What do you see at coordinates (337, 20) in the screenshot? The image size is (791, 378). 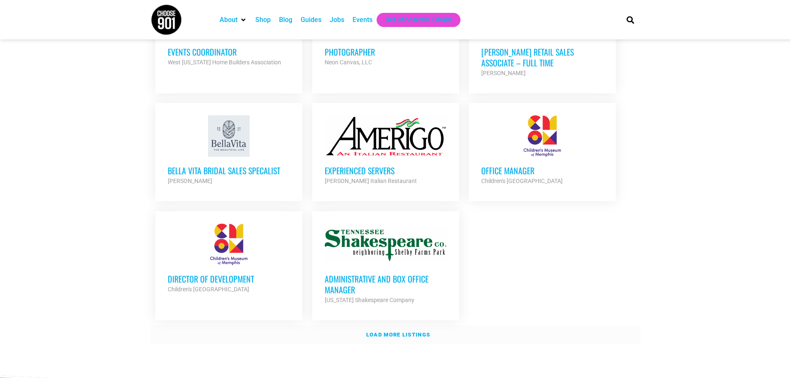 I see `div: Jobs` at bounding box center [337, 20].